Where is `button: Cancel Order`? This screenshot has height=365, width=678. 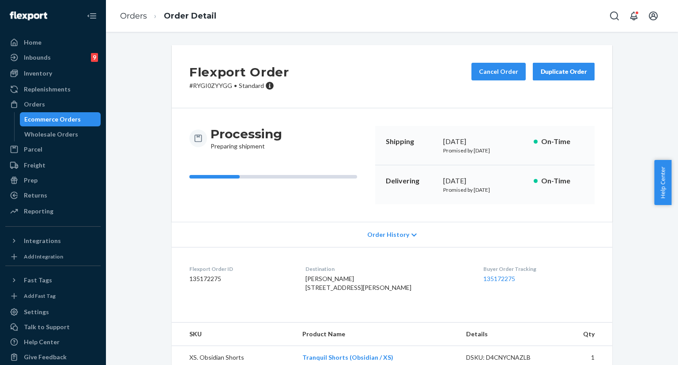 button: Cancel Order is located at coordinates (498, 71).